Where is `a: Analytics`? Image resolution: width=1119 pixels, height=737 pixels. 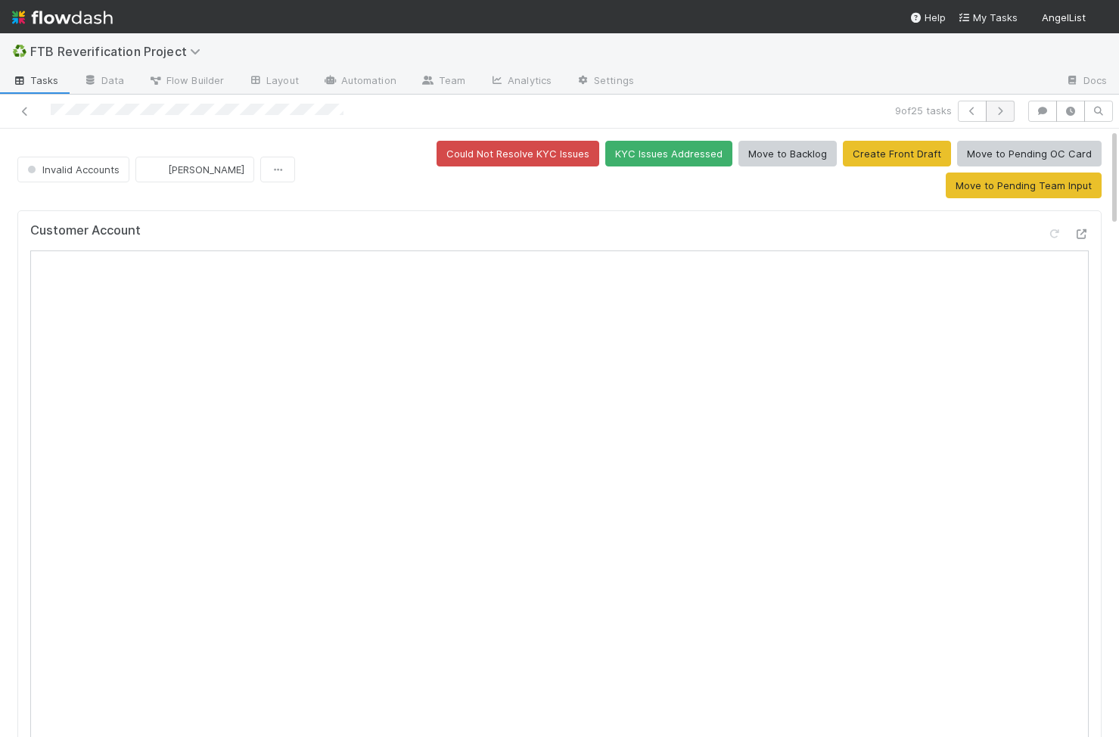
a: Analytics is located at coordinates (520, 82).